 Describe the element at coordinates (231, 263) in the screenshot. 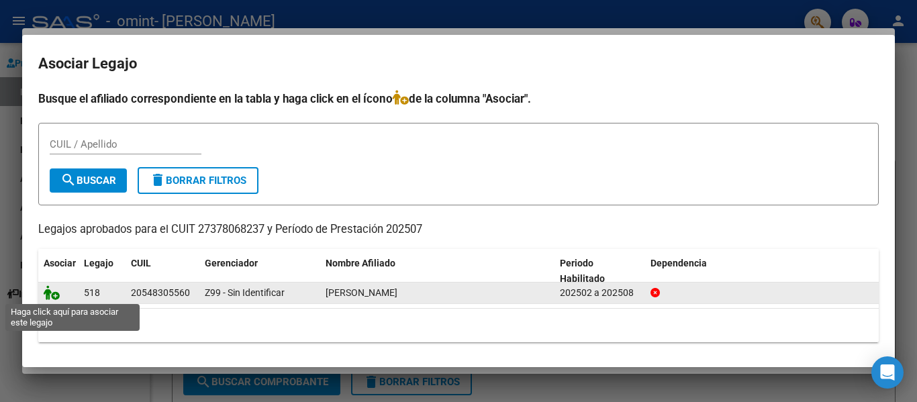

I see `span: Gerenciador` at that location.